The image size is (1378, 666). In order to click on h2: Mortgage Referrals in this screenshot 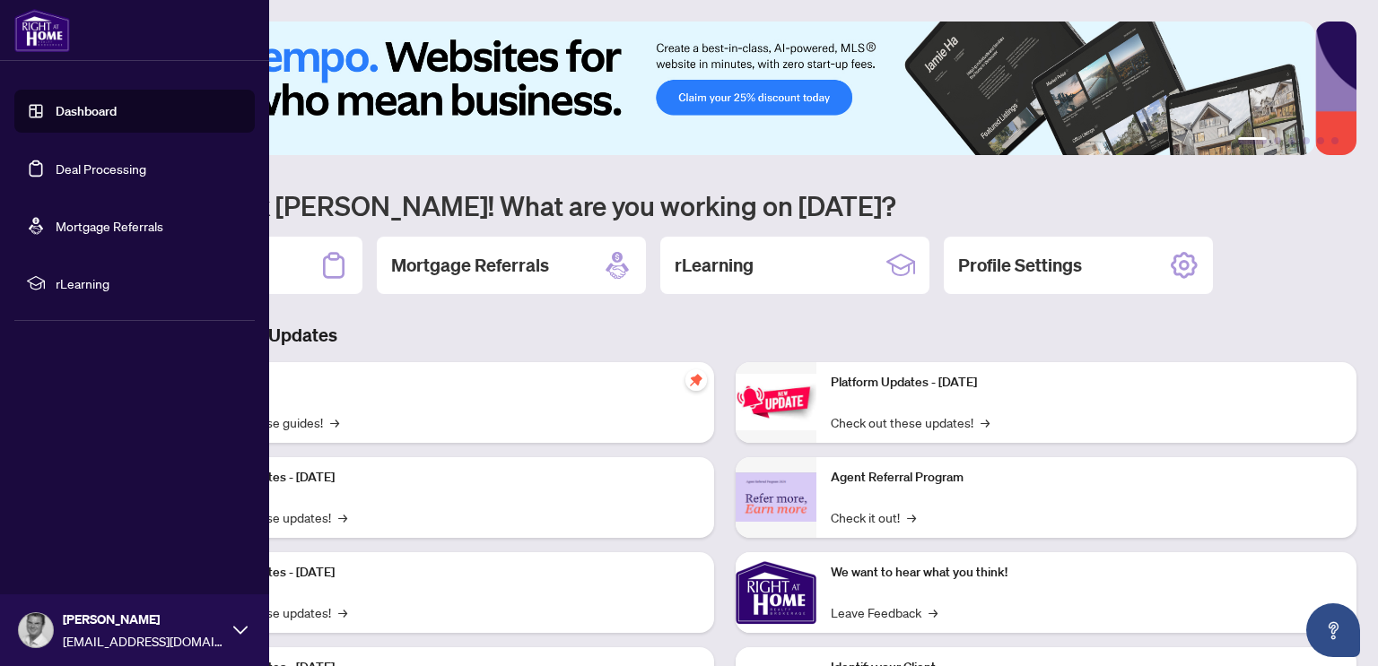, I will do `click(470, 266)`.